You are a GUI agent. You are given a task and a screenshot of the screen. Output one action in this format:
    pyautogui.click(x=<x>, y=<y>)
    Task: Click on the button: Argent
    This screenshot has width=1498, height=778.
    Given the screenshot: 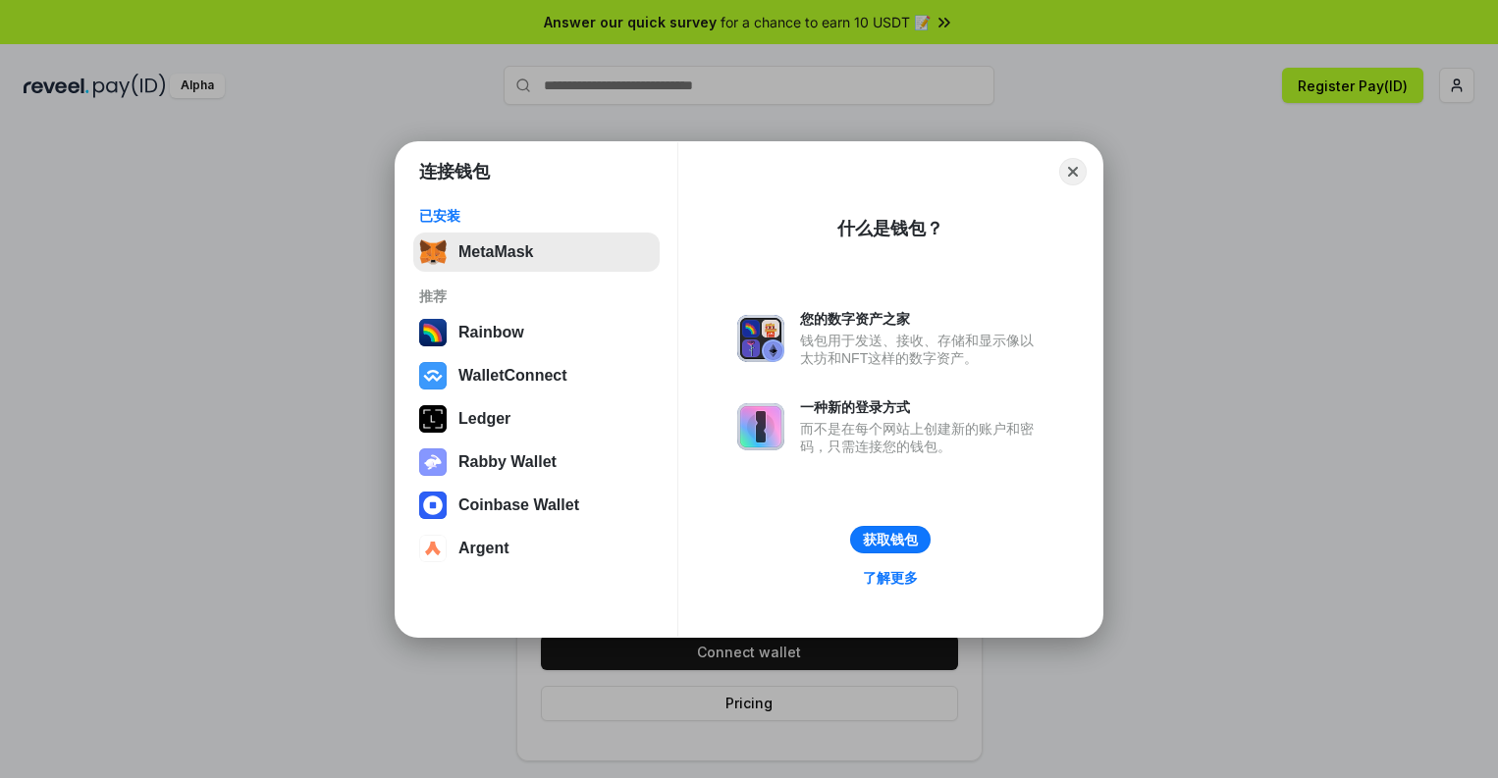 What is the action you would take?
    pyautogui.click(x=536, y=549)
    